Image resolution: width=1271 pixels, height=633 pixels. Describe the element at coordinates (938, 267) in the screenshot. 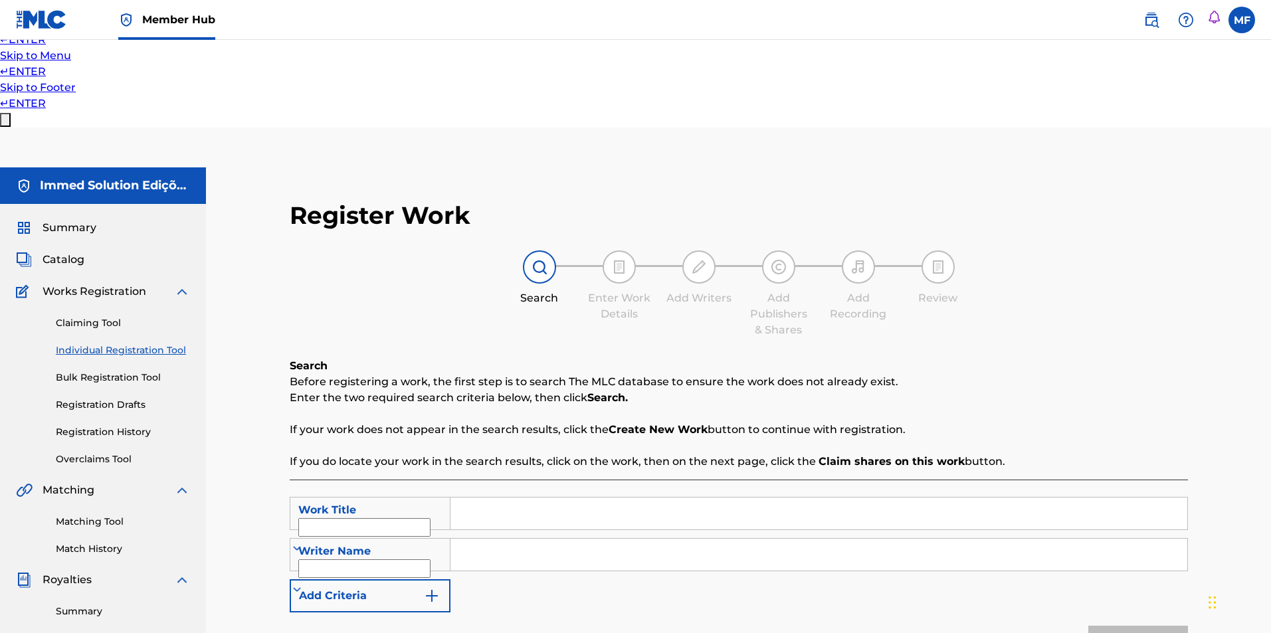

I see `img: step indicator icon for Review` at that location.